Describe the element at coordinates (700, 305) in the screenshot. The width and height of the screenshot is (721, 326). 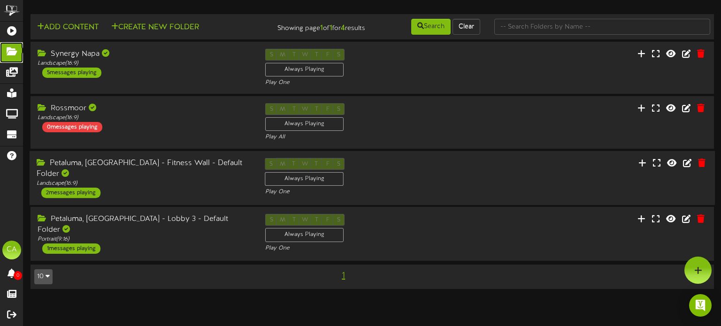
I see `div: Open Intercom Messenger` at that location.